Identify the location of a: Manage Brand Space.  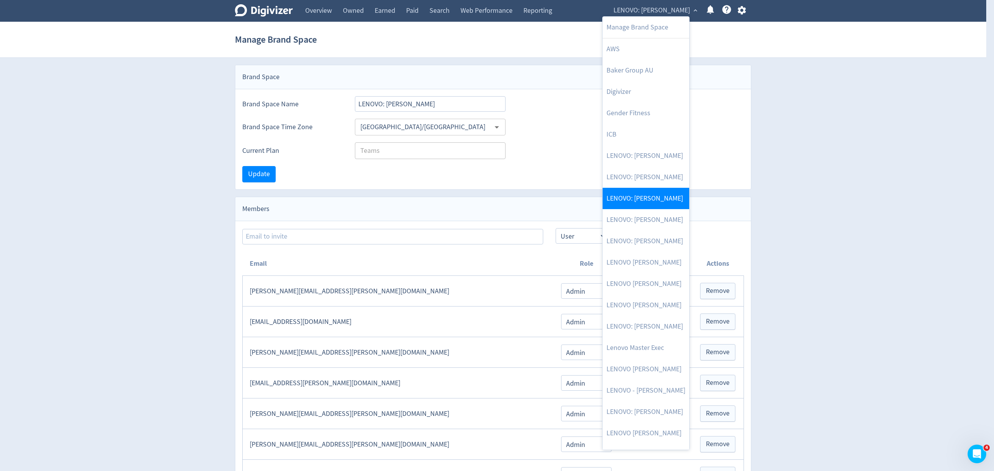
(646, 27).